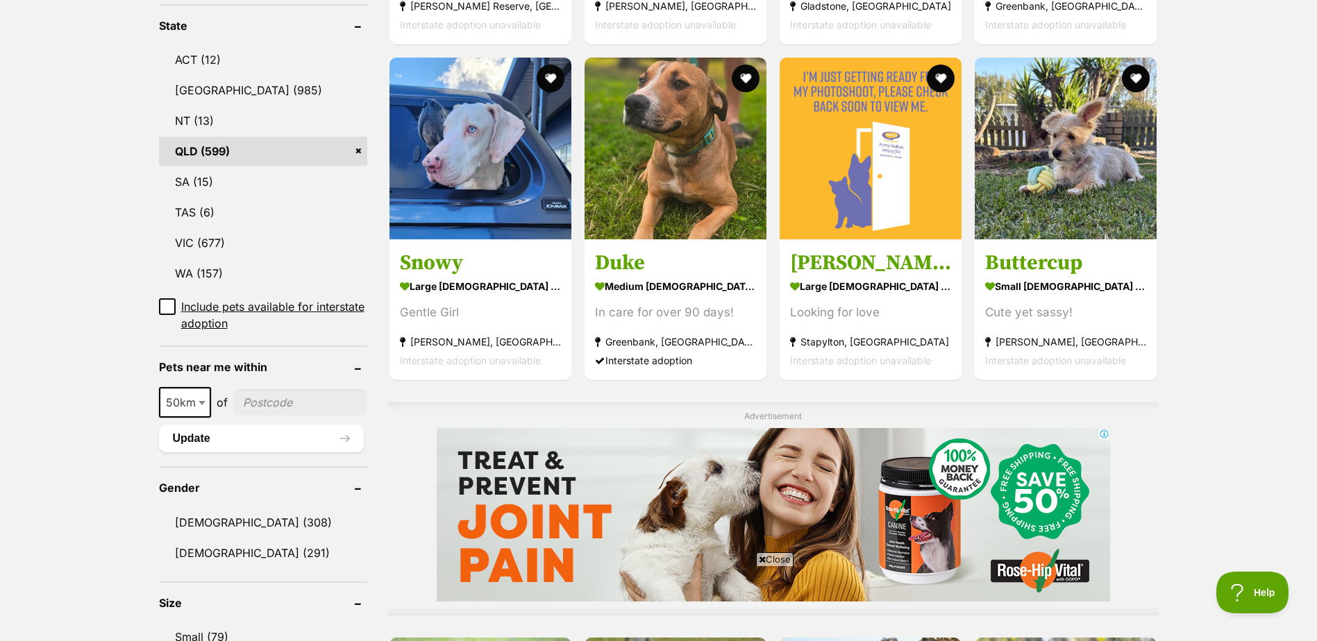 This screenshot has width=1317, height=641. What do you see at coordinates (263, 243) in the screenshot?
I see `a: VIC (677)` at bounding box center [263, 243].